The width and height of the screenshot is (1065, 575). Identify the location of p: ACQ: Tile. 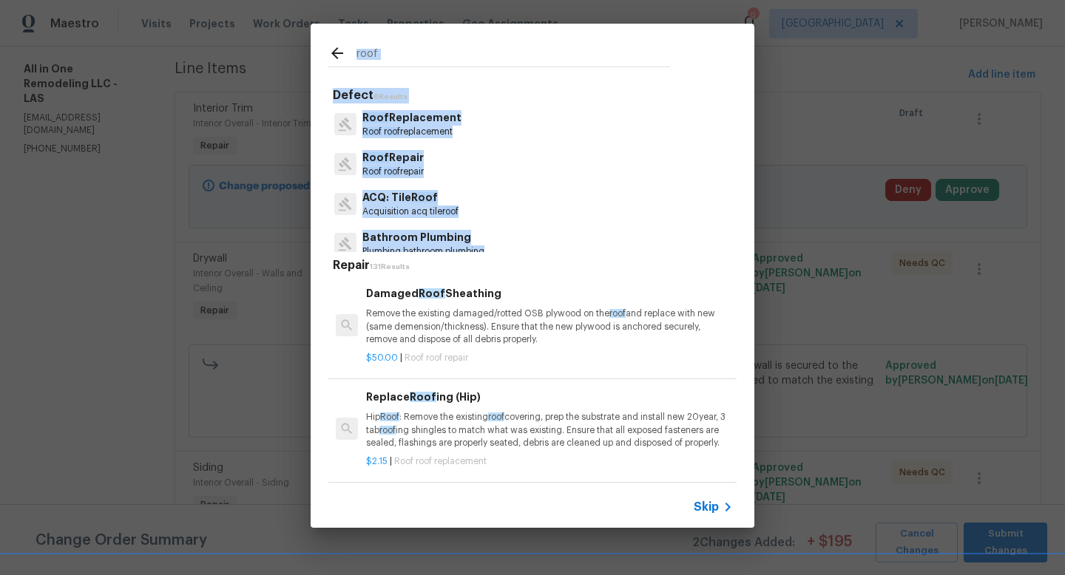
(411, 197).